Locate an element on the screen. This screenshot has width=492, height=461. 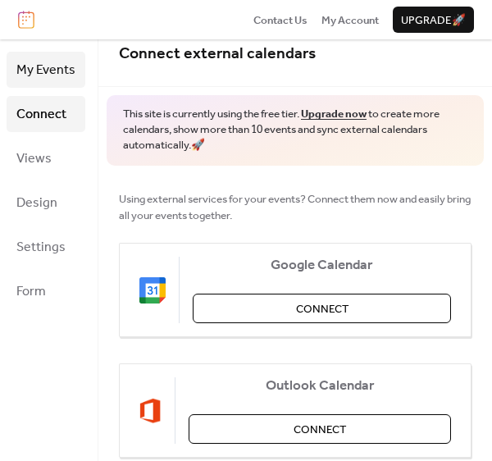
span: This site is currently using the free tier. to create more calendars, show more than 10 events an... is located at coordinates (295, 130).